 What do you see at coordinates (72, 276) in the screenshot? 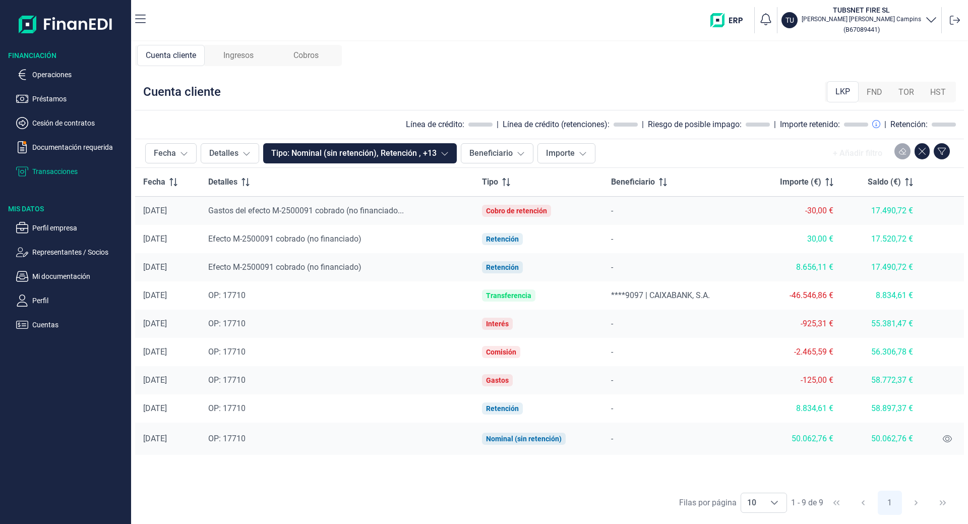
I see `button: Mi documentación` at bounding box center [72, 276].